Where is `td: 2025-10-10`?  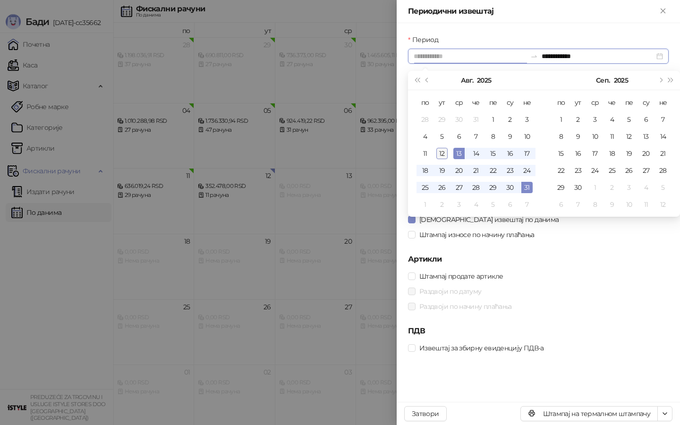 td: 2025-10-10 is located at coordinates (629, 205).